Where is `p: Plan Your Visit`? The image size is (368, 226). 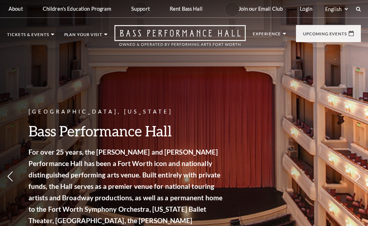
p: Plan Your Visit is located at coordinates (83, 36).